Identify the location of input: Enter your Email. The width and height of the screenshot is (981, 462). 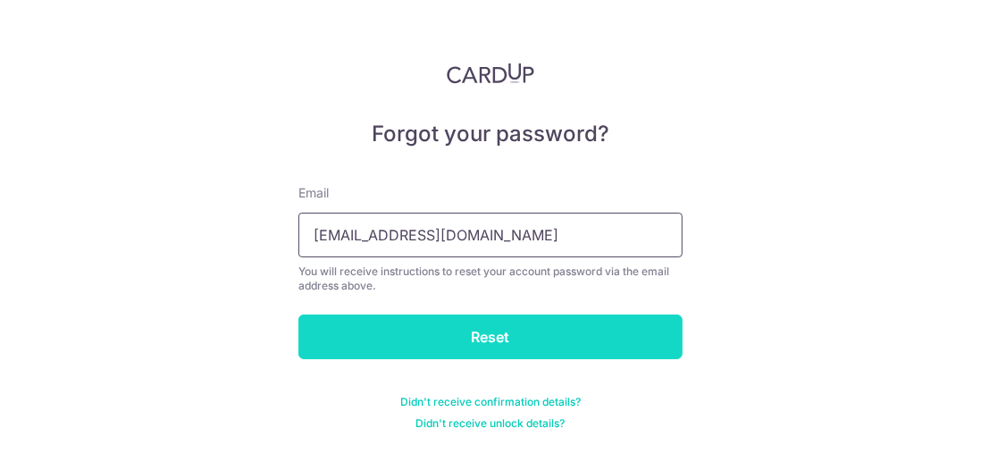
(490, 235).